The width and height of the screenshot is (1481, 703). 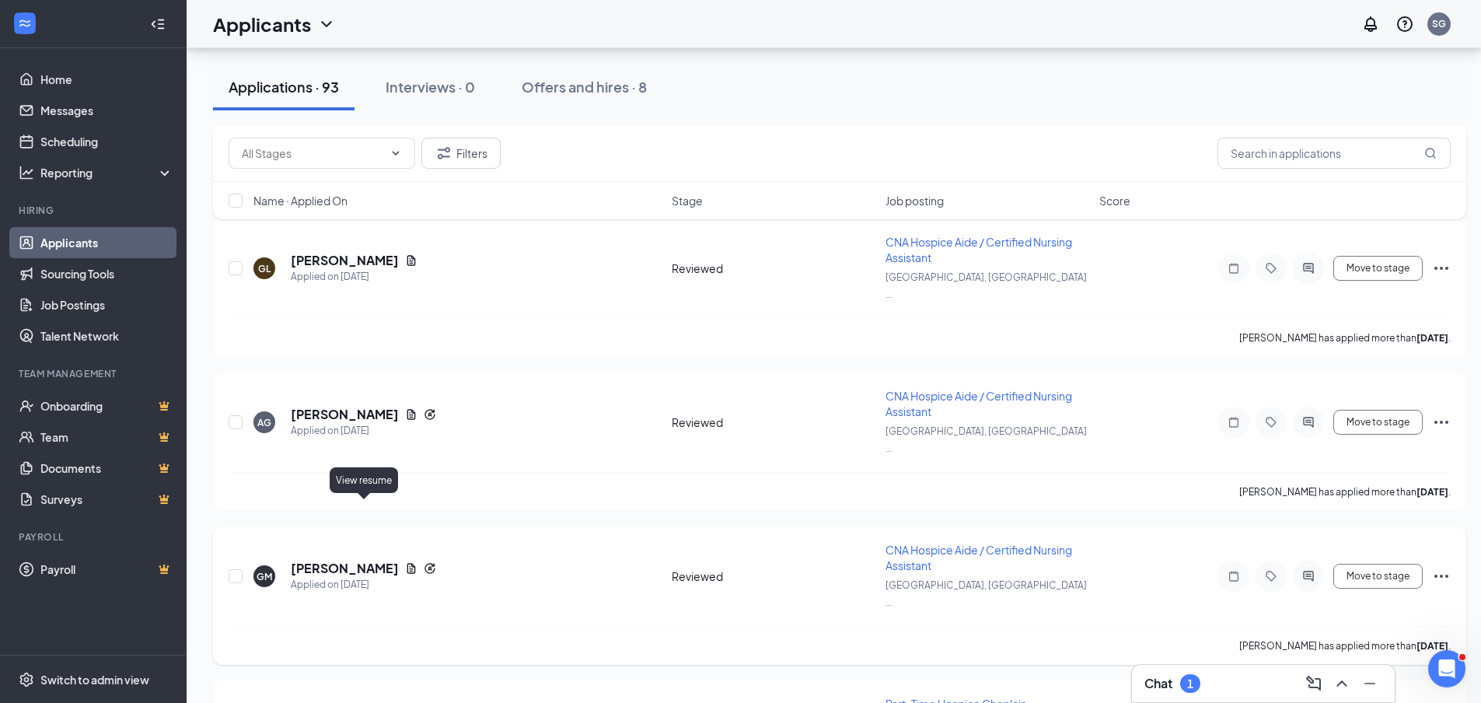 What do you see at coordinates (1405, 24) in the screenshot?
I see `svg: QuestionInfo` at bounding box center [1405, 24].